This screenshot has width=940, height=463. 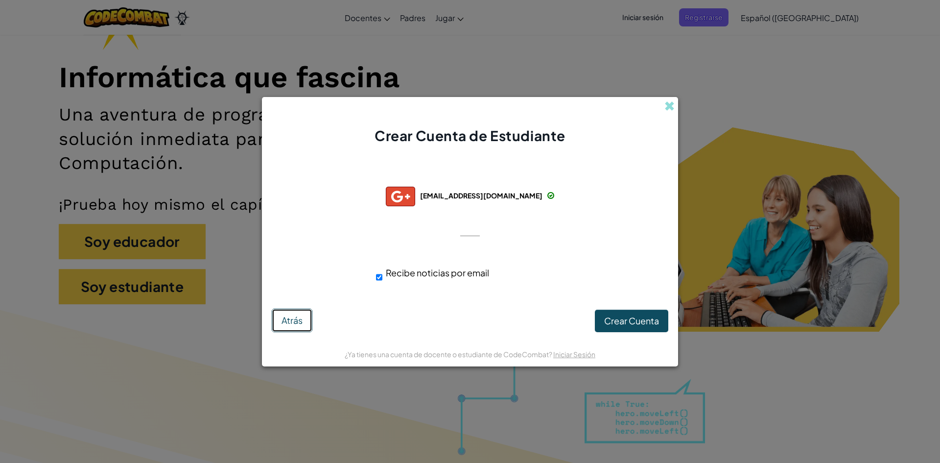 I want to click on span: ¿Ya tienes una cuenta de docente o estudiante de CodeCombat?, so click(x=449, y=354).